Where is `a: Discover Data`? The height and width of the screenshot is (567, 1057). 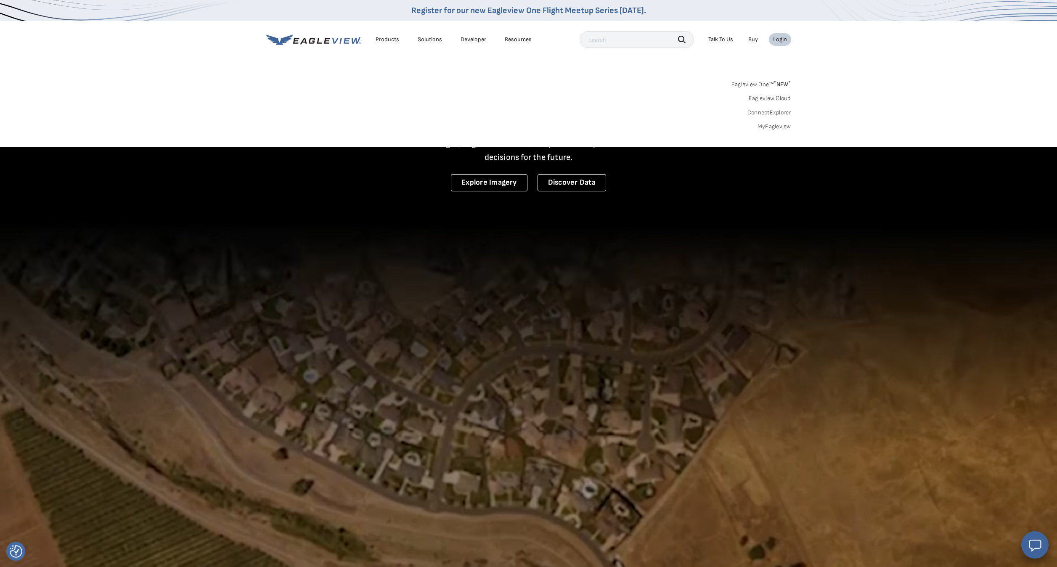
a: Discover Data is located at coordinates (572, 183).